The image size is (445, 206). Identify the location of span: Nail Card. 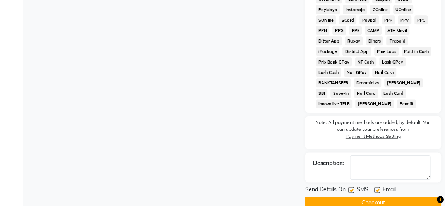
(366, 93).